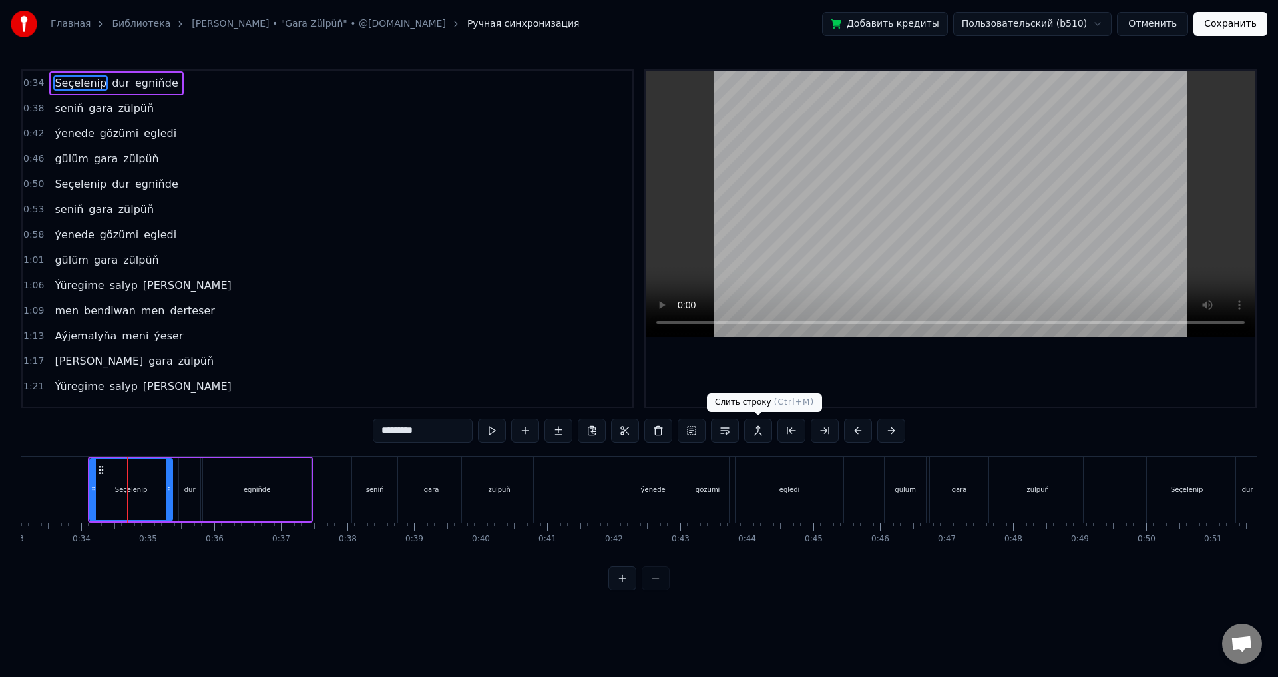 The width and height of the screenshot is (1278, 677). Describe the element at coordinates (481, 539) in the screenshot. I see `div: 0:40` at that location.